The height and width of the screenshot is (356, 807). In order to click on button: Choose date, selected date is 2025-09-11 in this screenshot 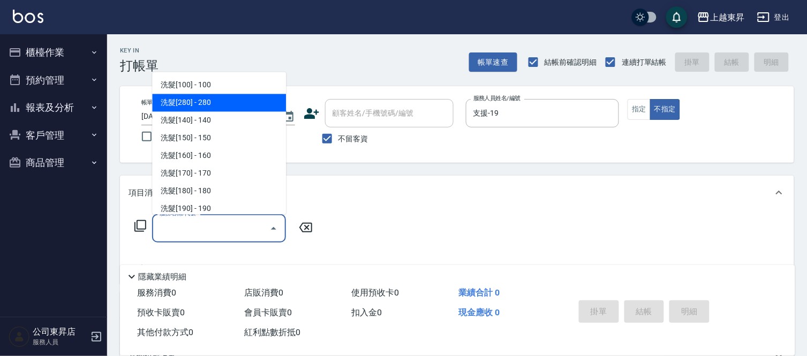, I will do `click(289, 117)`.